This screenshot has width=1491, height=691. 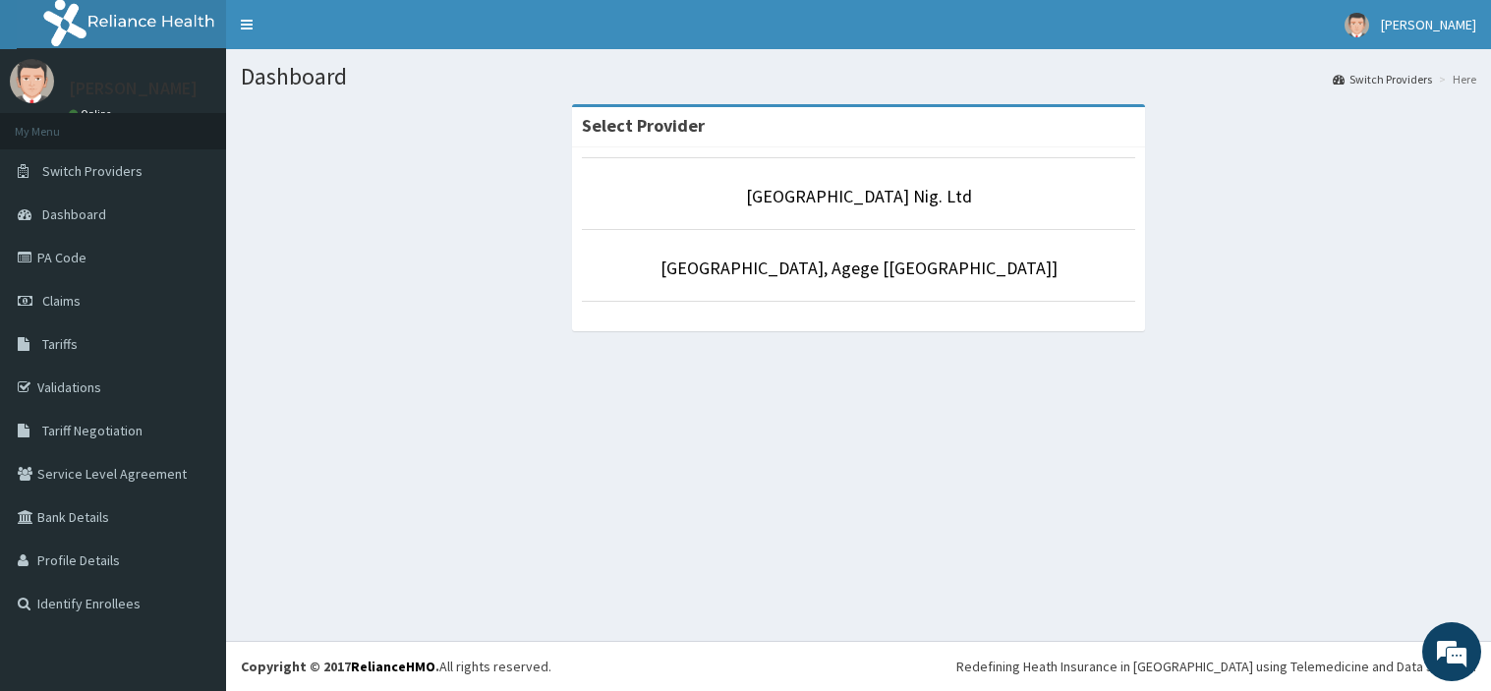 I want to click on footer: All rights reserved., so click(x=858, y=665).